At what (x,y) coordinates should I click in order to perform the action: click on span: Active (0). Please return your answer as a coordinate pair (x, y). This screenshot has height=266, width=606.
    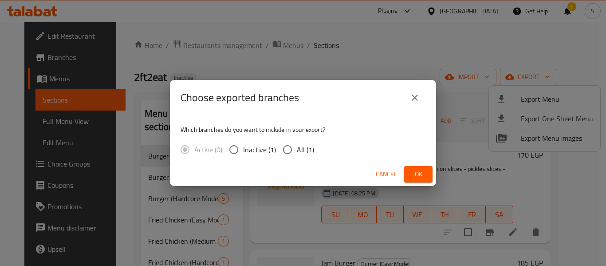
    Looking at the image, I should click on (208, 149).